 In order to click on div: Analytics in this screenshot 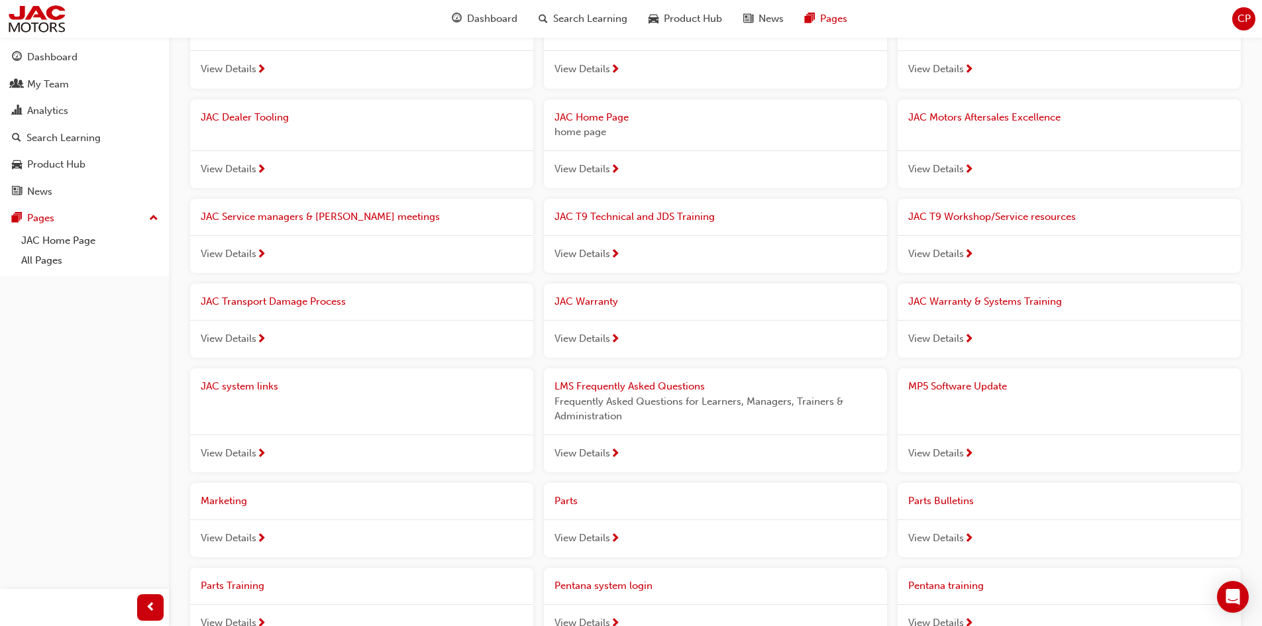, I will do `click(48, 111)`.